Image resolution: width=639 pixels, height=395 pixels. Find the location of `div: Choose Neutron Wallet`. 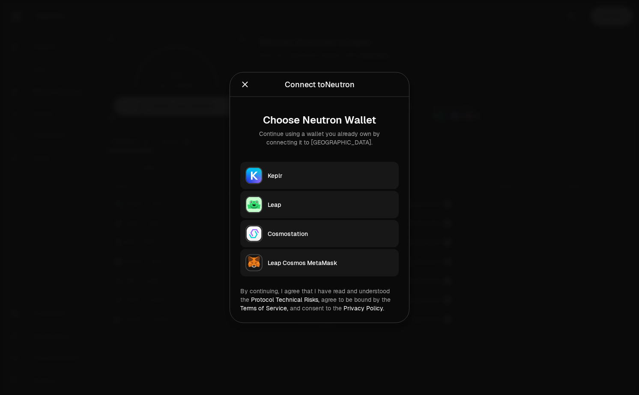

div: Choose Neutron Wallet is located at coordinates (319, 120).